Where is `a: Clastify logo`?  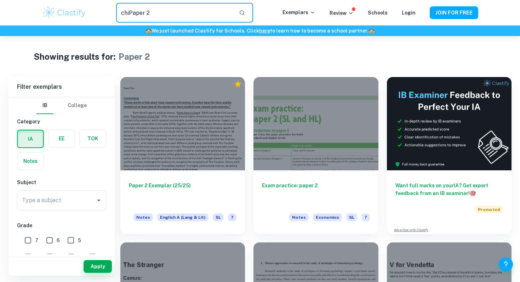 a: Clastify logo is located at coordinates (64, 13).